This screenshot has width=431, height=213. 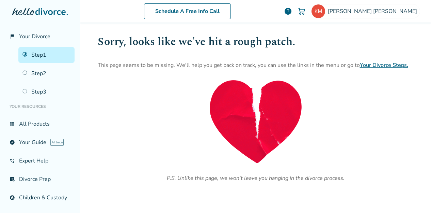 I want to click on a: list_alt_checkDivorce Prep, so click(x=40, y=179).